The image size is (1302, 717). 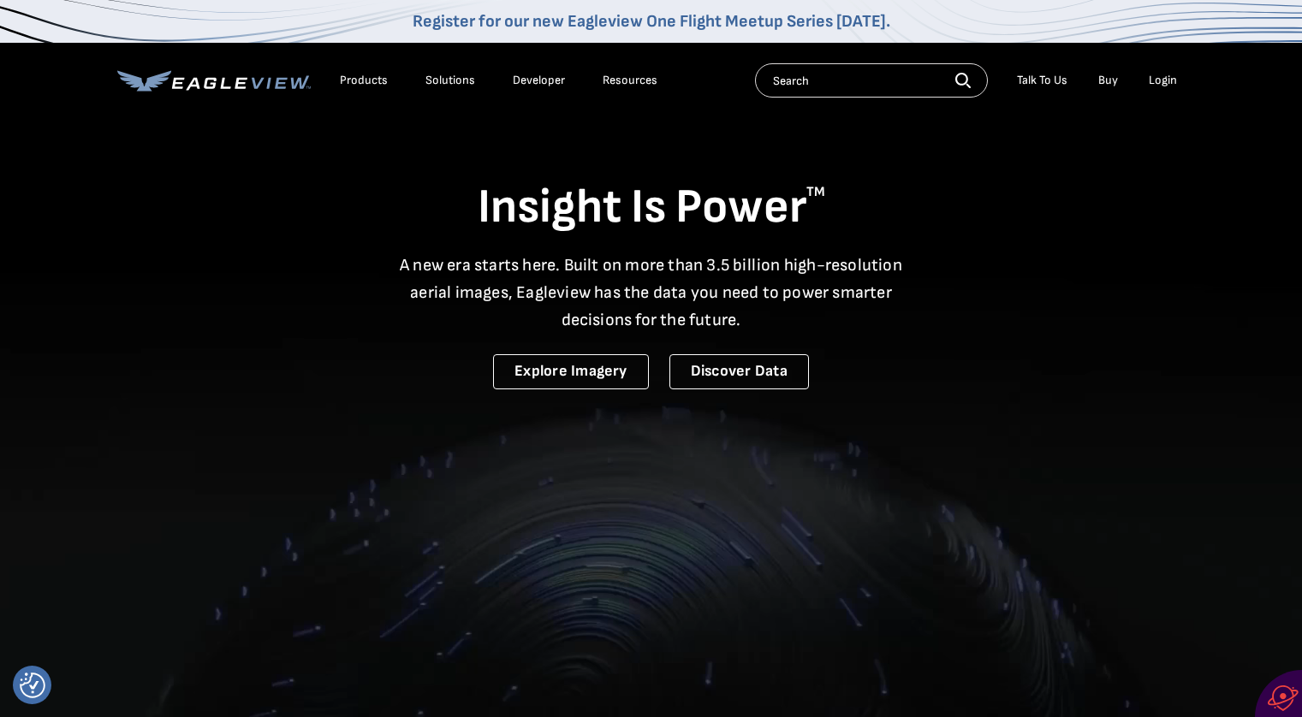 What do you see at coordinates (871, 80) in the screenshot?
I see `input: Search` at bounding box center [871, 80].